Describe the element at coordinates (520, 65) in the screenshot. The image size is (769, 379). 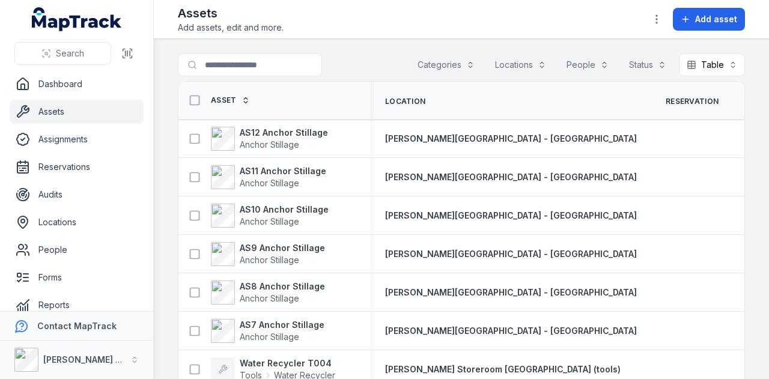
I see `button: Locations` at that location.